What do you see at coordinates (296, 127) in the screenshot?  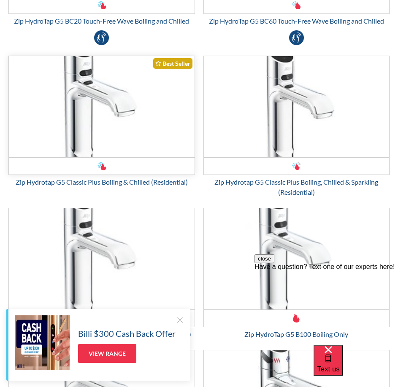 I see `a: Zip Hydrotap G5 Classic Plus Boiling, Chilled & Sparkling (Residential)Zip Hydrotap G5 Classic Pl...` at bounding box center [296, 127].